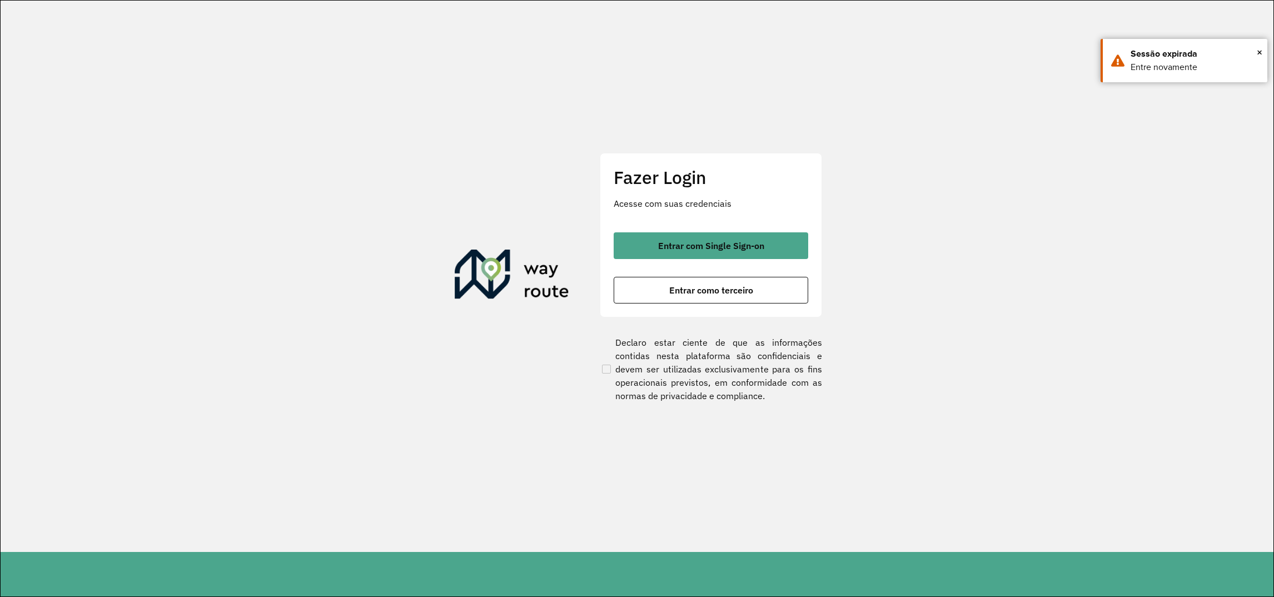  Describe the element at coordinates (512, 276) in the screenshot. I see `img: Roteirizador AmbevTech` at that location.